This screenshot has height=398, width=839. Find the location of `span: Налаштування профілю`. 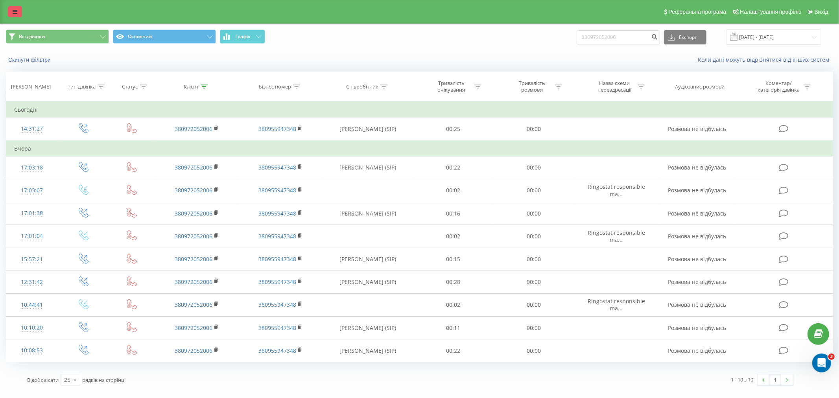

span: Налаштування профілю is located at coordinates (771, 12).